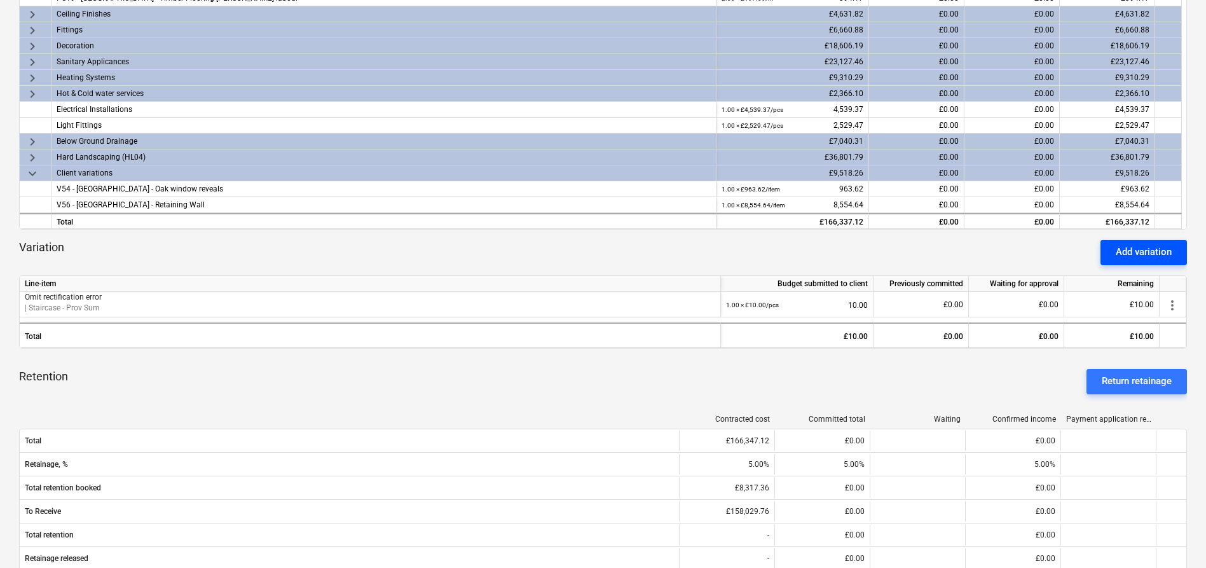 The width and height of the screenshot is (1206, 568). I want to click on div: £2,366.10, so click(1108, 93).